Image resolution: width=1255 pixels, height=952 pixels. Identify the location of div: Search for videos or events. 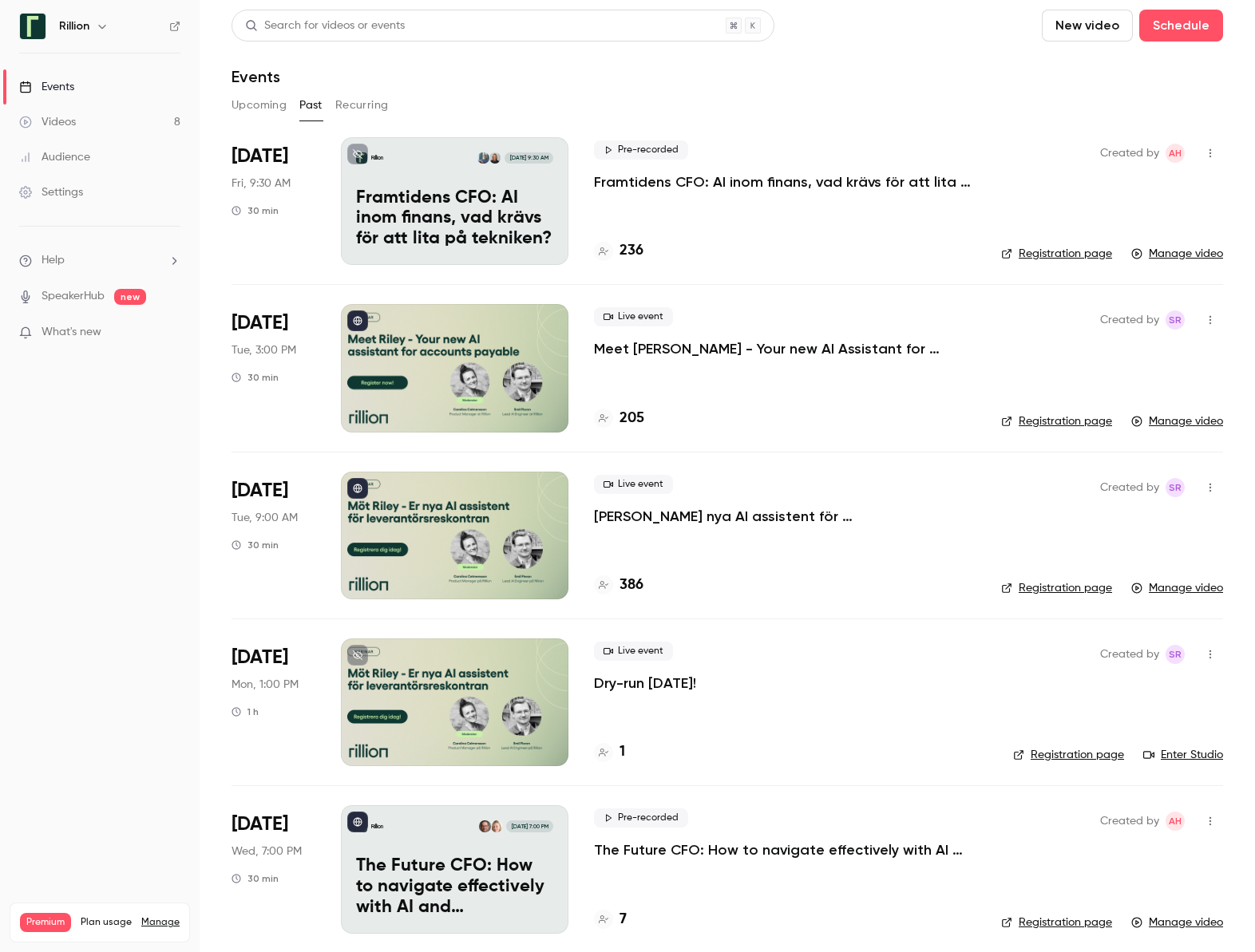
(324, 26).